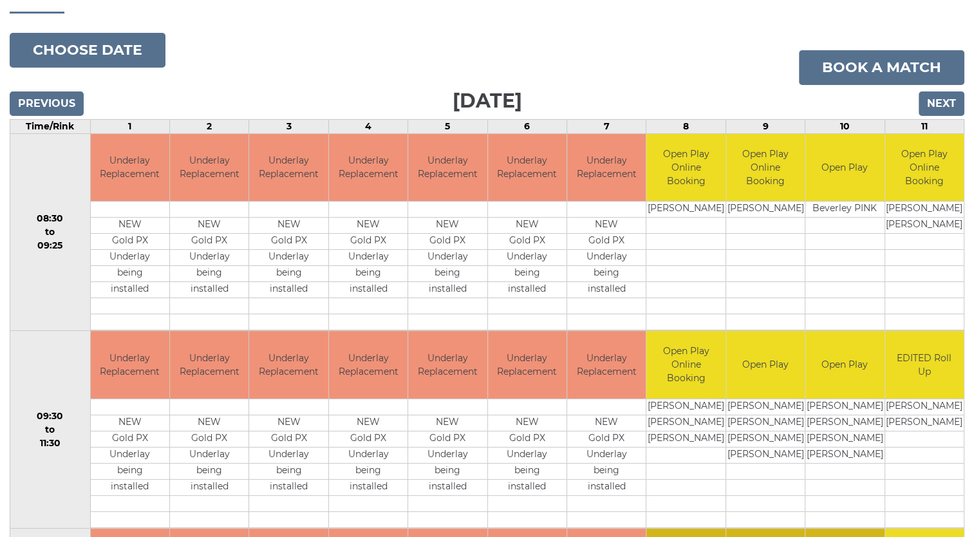 The image size is (974, 537). Describe the element at coordinates (46, 104) in the screenshot. I see `input: Previous` at that location.